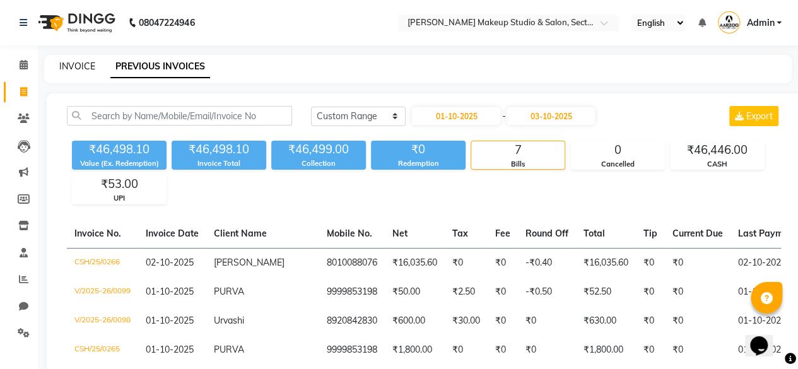  I want to click on input: End Date, so click(551, 116).